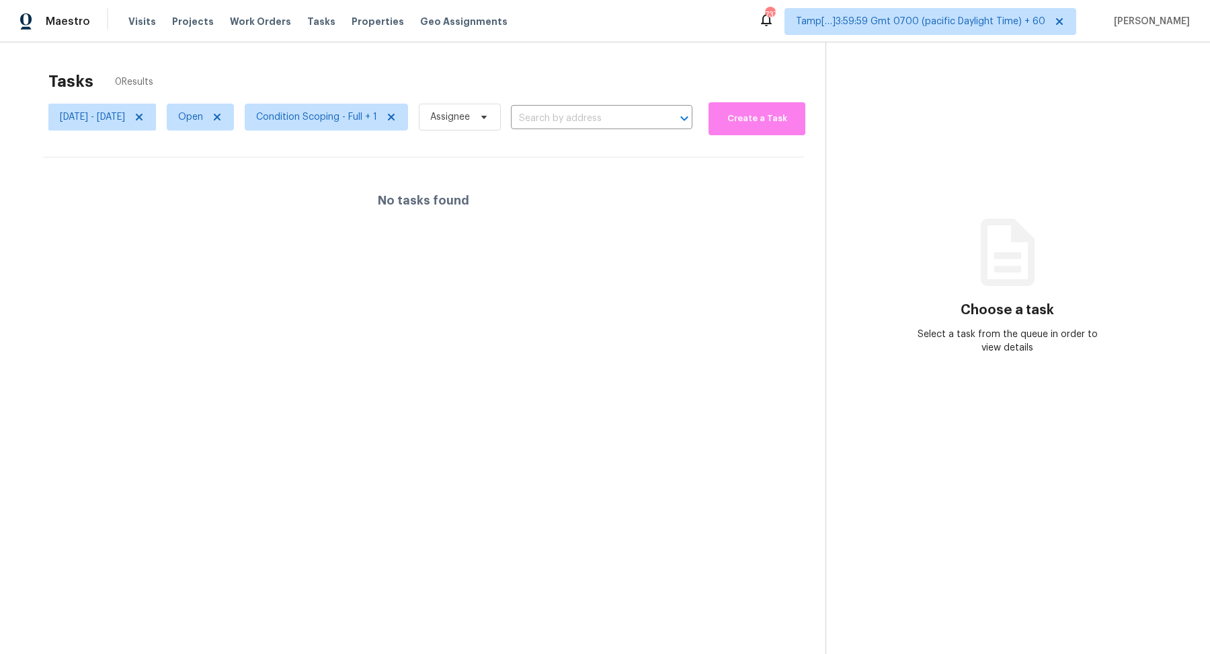 The height and width of the screenshot is (654, 1210). What do you see at coordinates (464, 22) in the screenshot?
I see `span: Geo Assignments` at bounding box center [464, 22].